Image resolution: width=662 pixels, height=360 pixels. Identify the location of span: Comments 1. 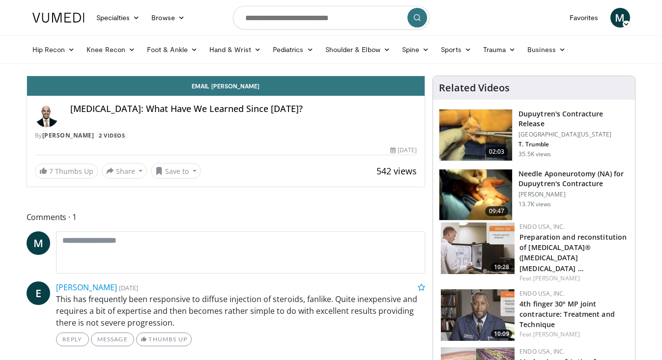
(226, 217).